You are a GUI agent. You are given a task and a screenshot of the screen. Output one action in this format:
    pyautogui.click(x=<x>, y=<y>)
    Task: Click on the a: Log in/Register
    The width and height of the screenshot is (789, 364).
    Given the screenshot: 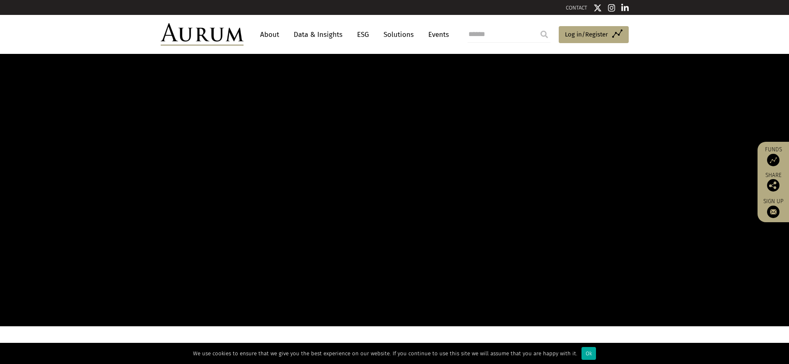 What is the action you would take?
    pyautogui.click(x=594, y=35)
    